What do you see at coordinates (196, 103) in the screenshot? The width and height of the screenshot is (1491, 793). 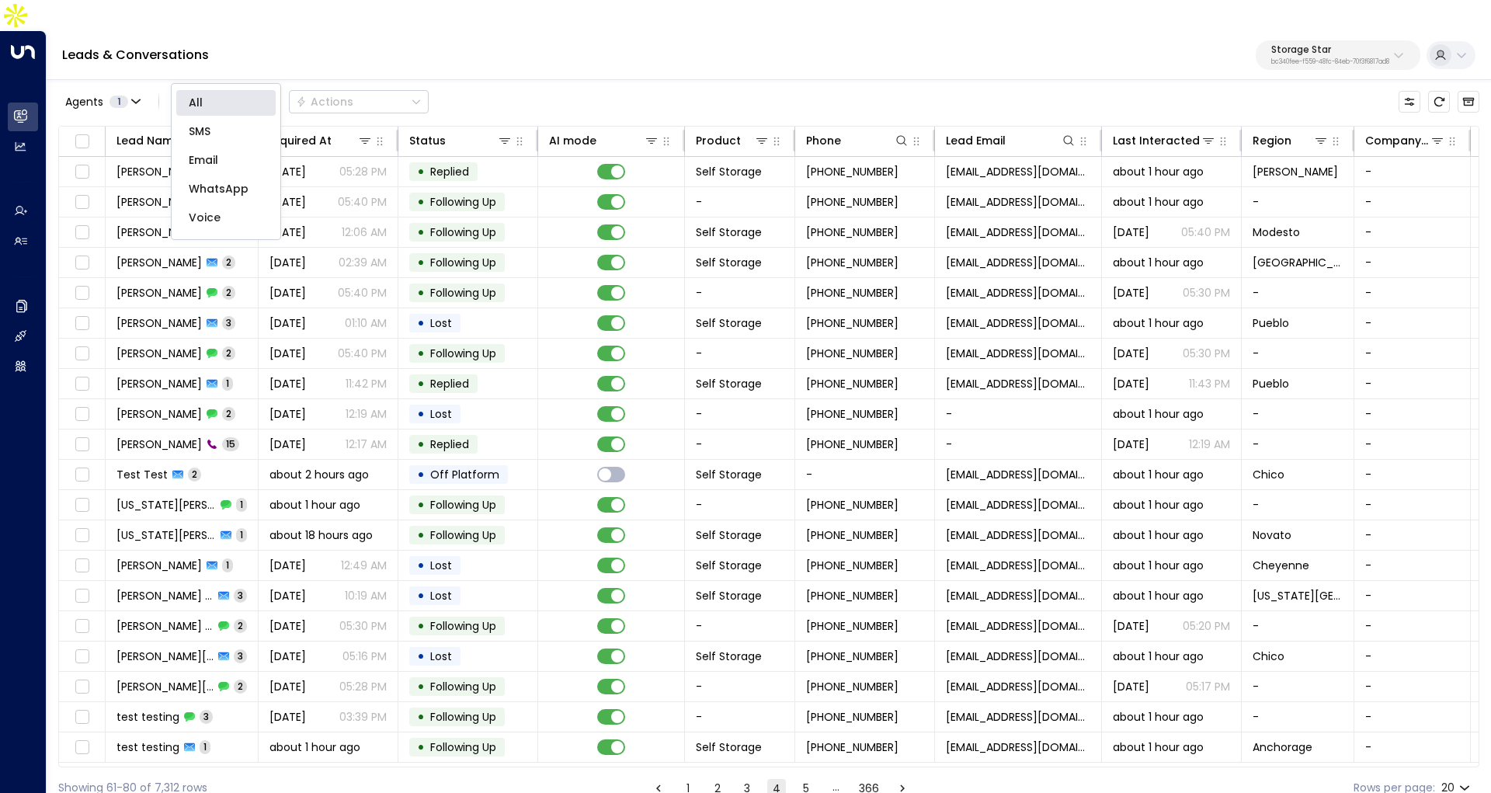 I see `span: All` at bounding box center [196, 103].